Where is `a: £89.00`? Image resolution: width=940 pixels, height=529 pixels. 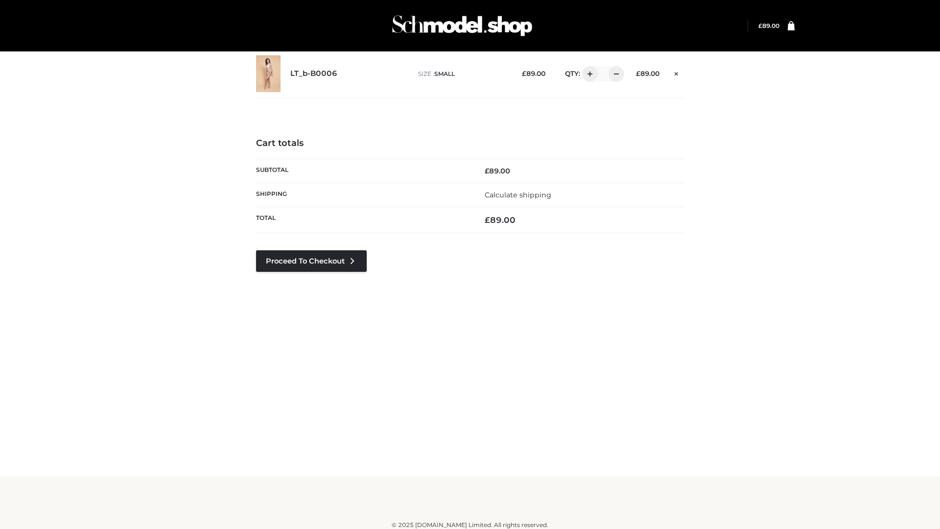
a: £89.00 is located at coordinates (769, 25).